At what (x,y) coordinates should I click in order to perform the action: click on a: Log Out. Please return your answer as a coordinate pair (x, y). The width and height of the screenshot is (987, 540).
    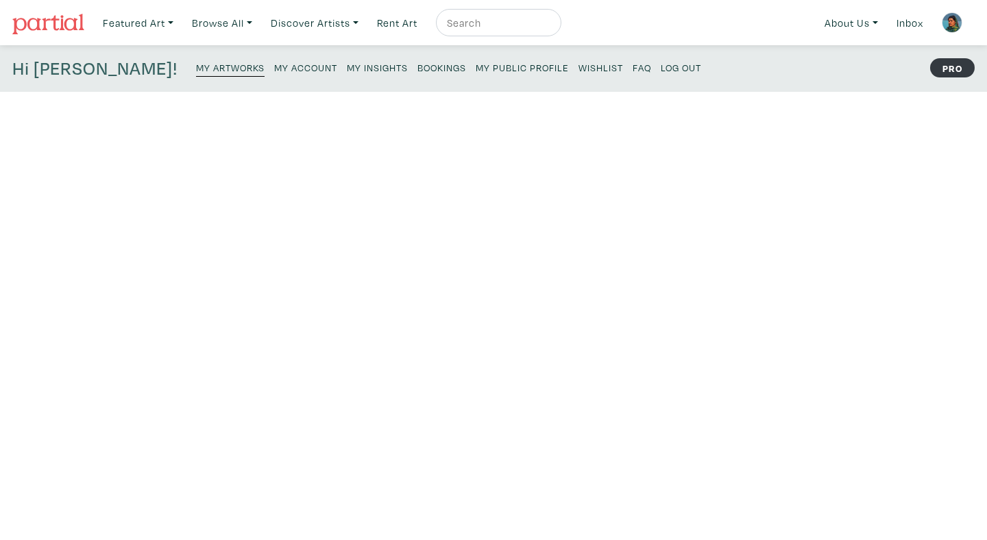
    Looking at the image, I should click on (680, 66).